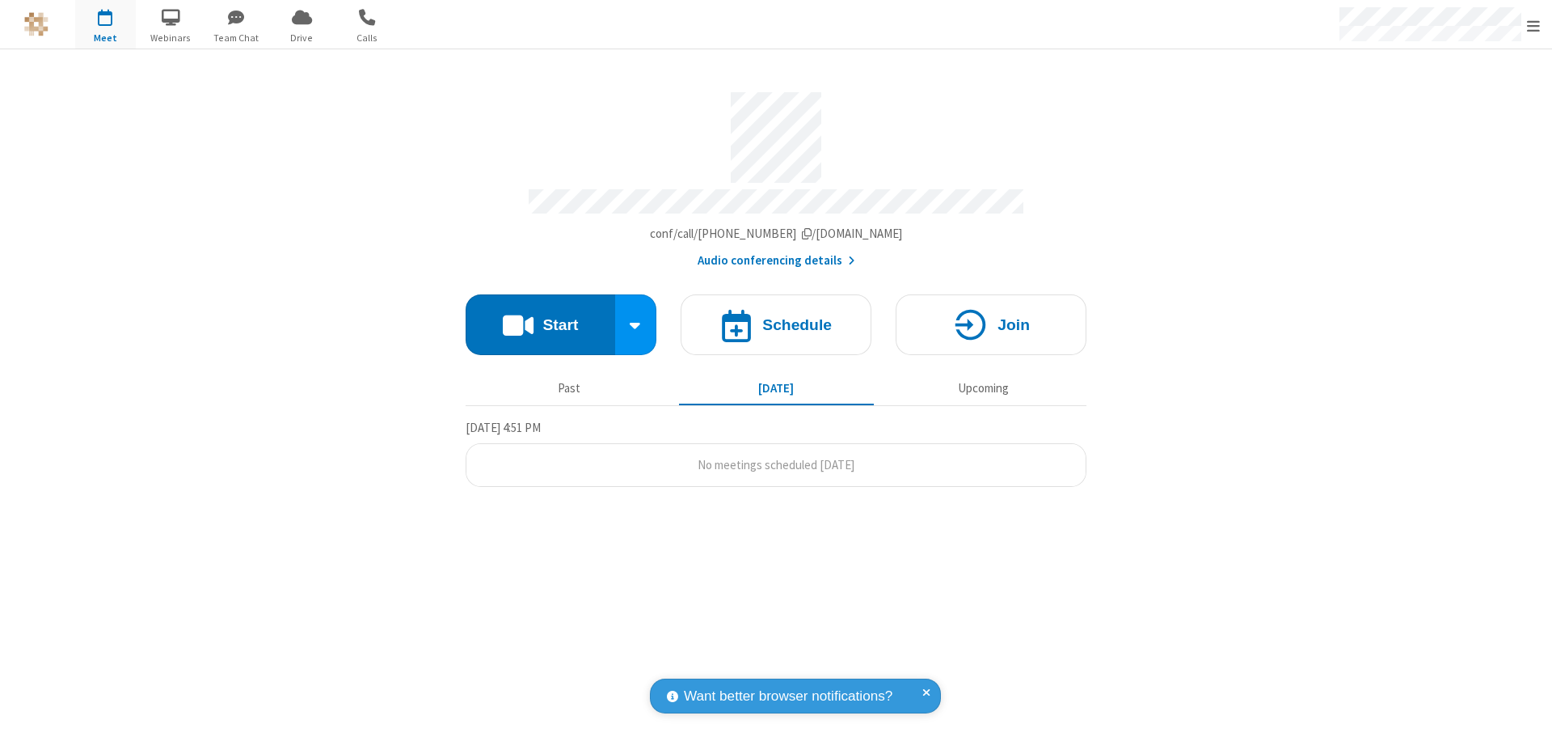 This screenshot has height=741, width=1552. What do you see at coordinates (636, 324) in the screenshot?
I see `div: Start conference options` at bounding box center [636, 324].